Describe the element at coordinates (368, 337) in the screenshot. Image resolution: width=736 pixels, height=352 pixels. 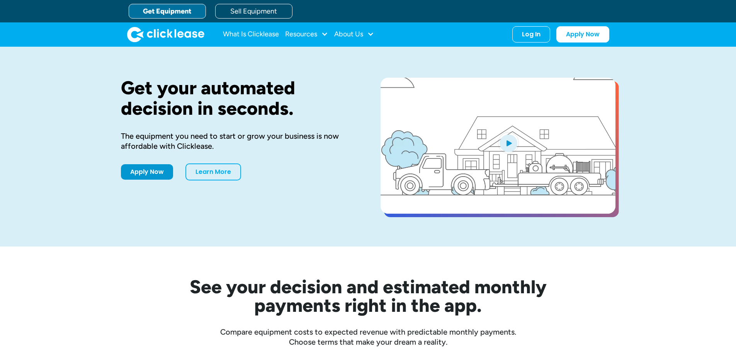
I see `div: Compare equipment costs to expected revenue with predictable monthly payments. Choose terms that ...` at that location.